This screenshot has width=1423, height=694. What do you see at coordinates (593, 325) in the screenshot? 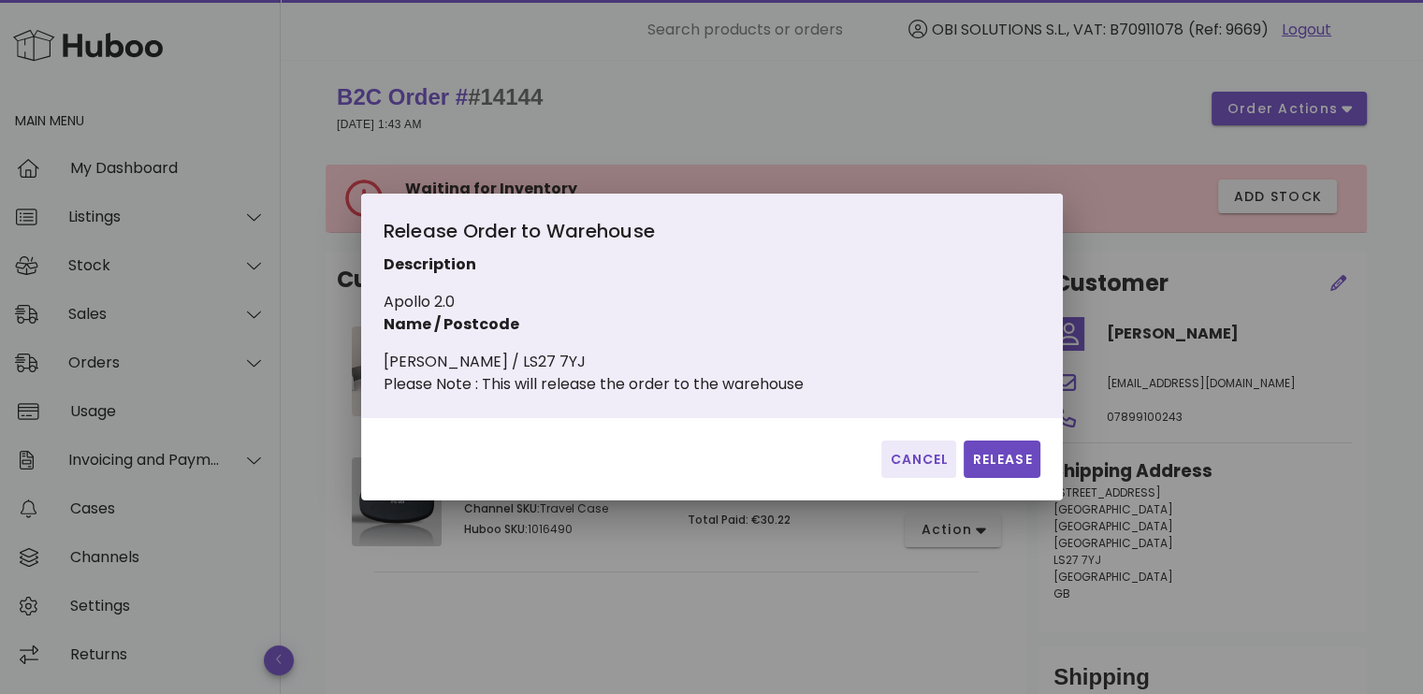
I see `p: Name / Postcode` at bounding box center [593, 325].